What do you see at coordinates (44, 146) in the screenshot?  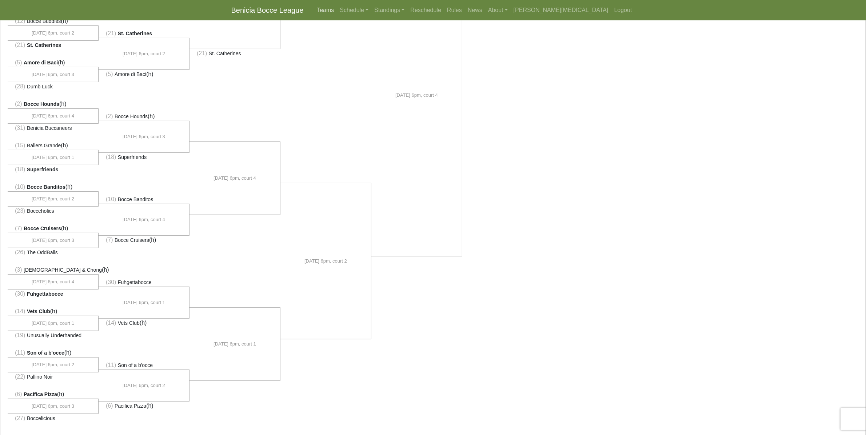 I see `span: Ballers Grande` at bounding box center [44, 146].